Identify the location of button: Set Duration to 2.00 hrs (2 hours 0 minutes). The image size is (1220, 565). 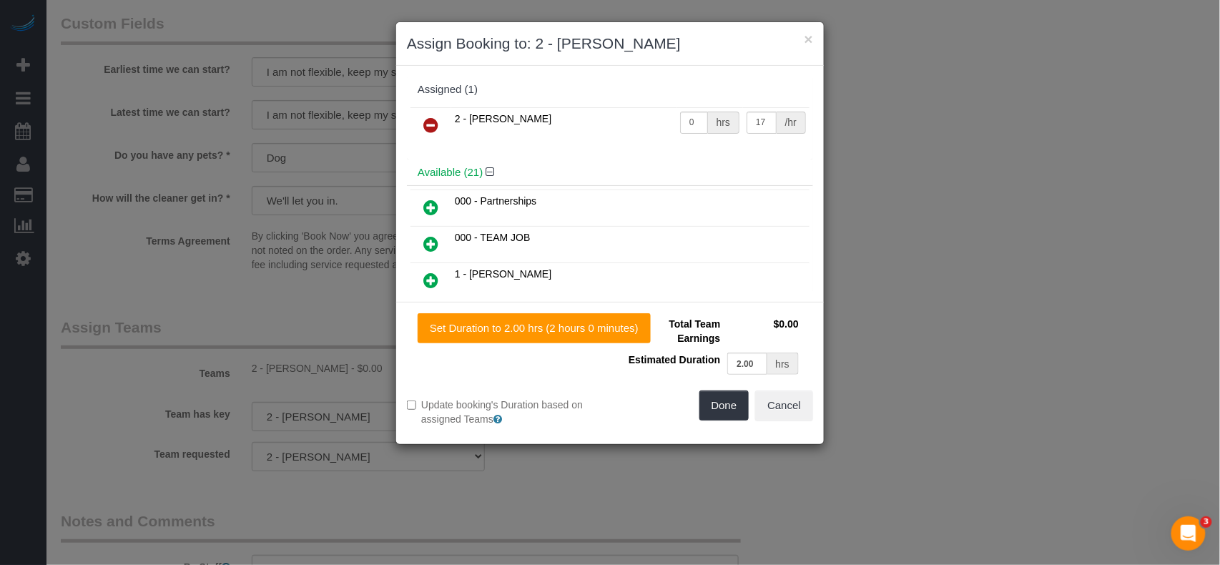
(534, 328).